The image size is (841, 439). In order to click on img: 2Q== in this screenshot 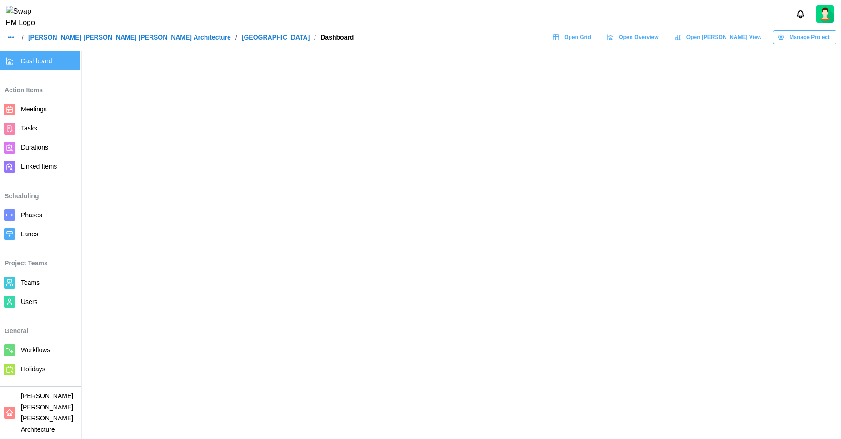, I will do `click(825, 14)`.